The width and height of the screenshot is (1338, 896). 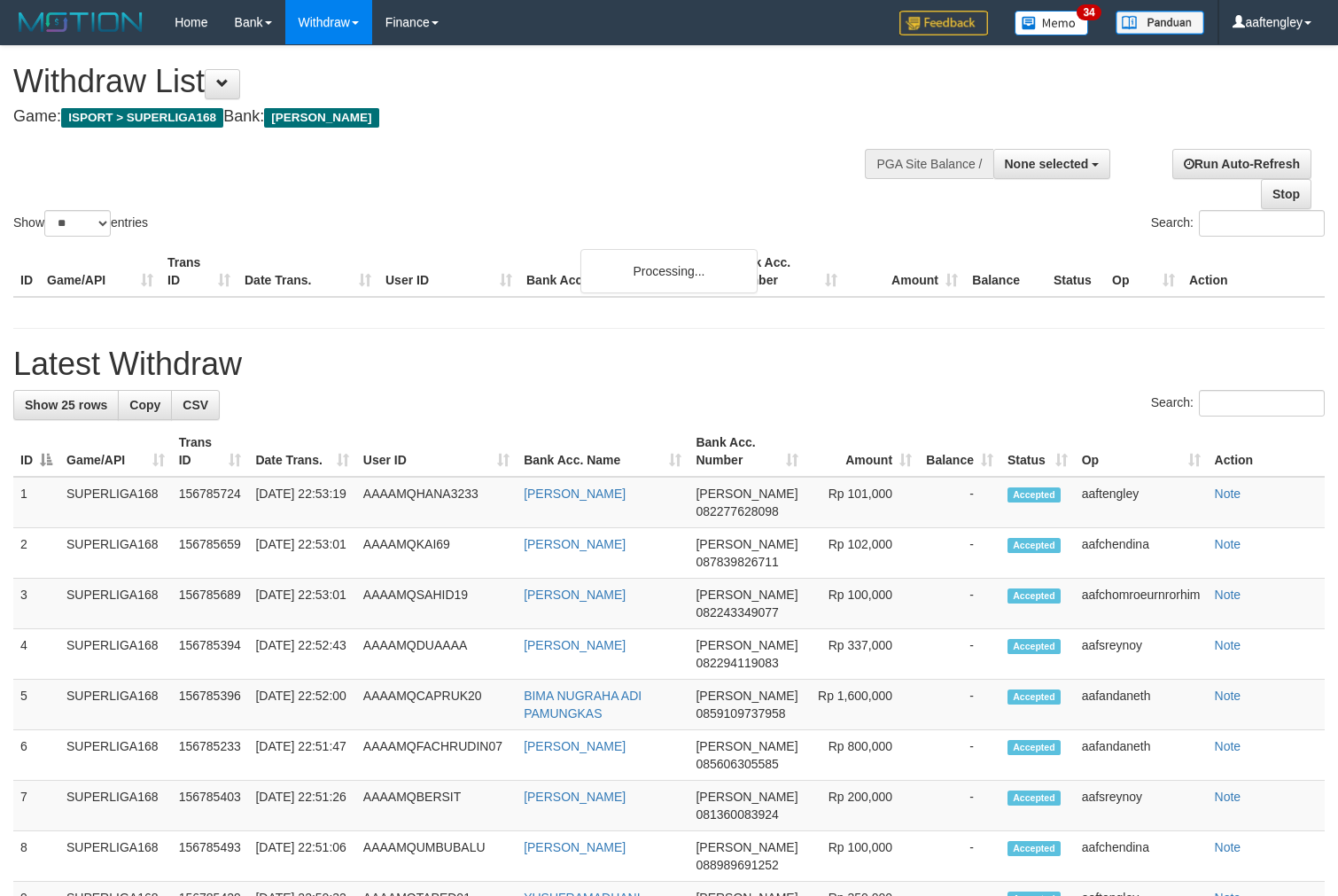 What do you see at coordinates (1238, 223) in the screenshot?
I see `label: Search:` at bounding box center [1238, 223].